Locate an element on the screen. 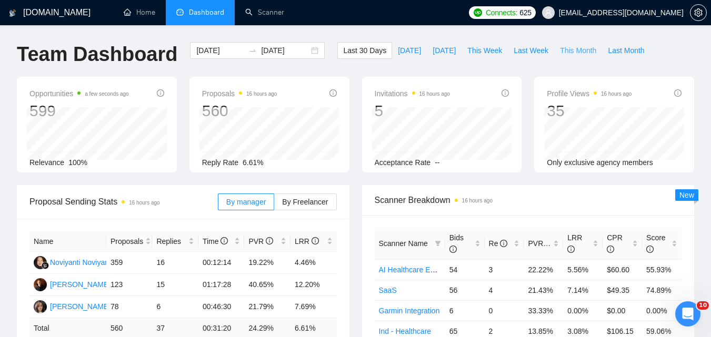 The height and width of the screenshot is (337, 711). td: 19.22% is located at coordinates (267, 263).